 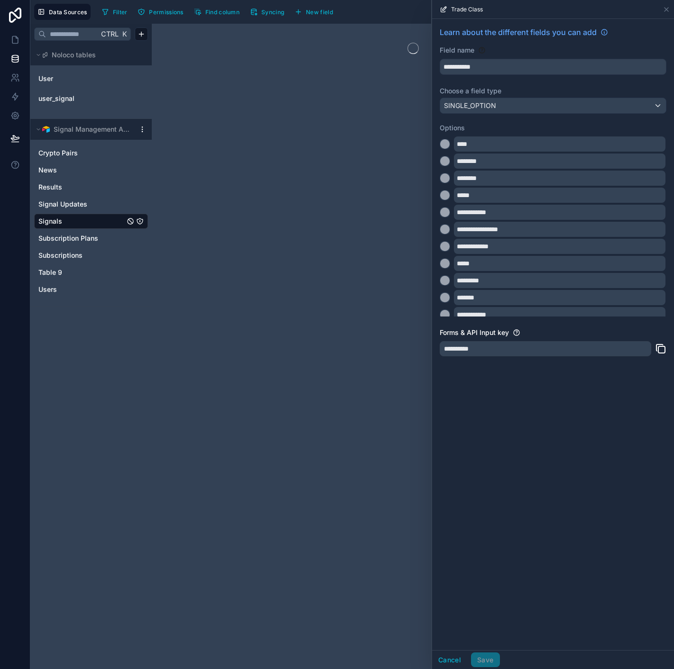 I want to click on button: Noloco tables, so click(x=88, y=55).